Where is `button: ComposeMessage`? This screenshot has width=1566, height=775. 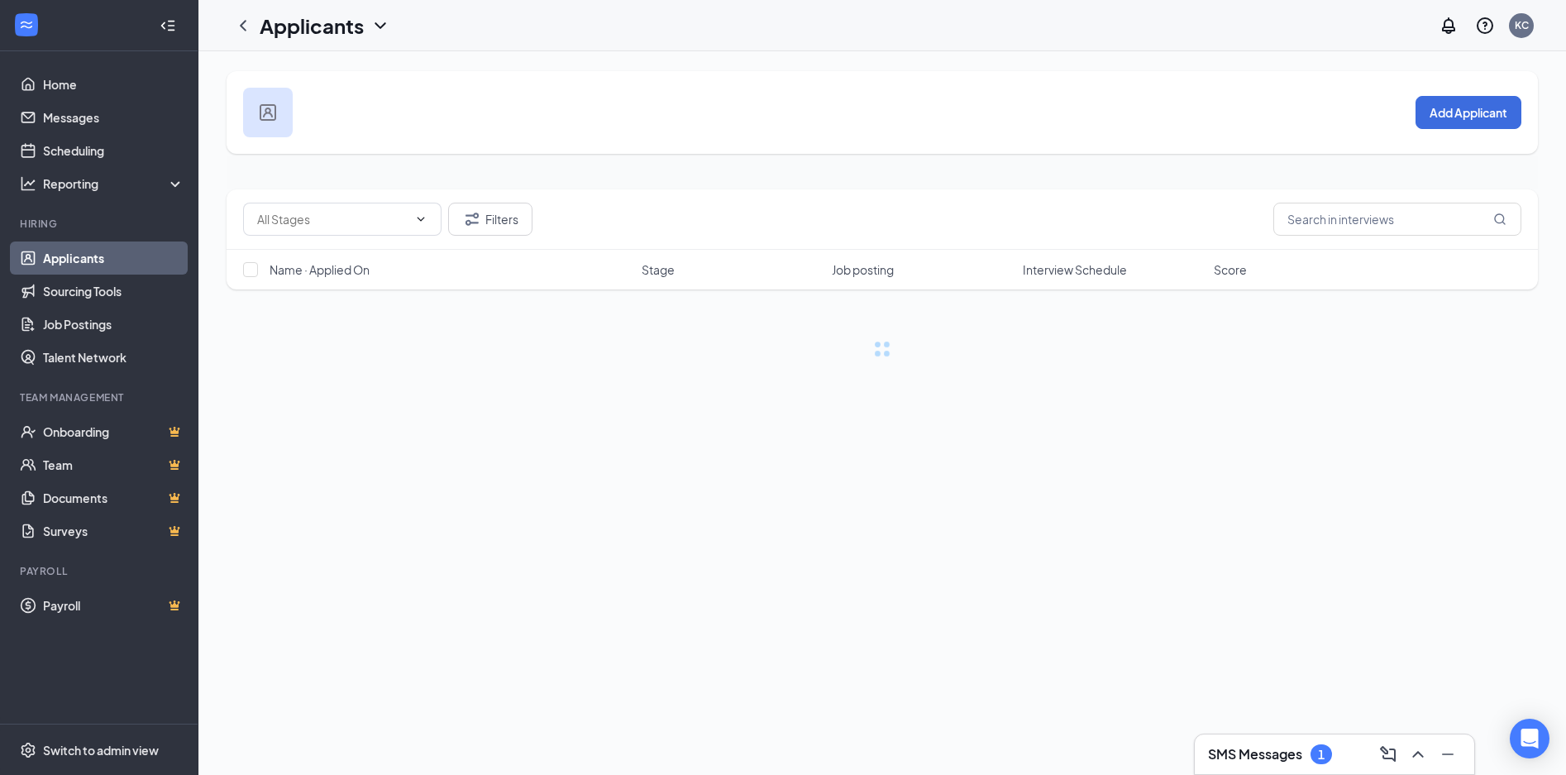 button: ComposeMessage is located at coordinates (1388, 754).